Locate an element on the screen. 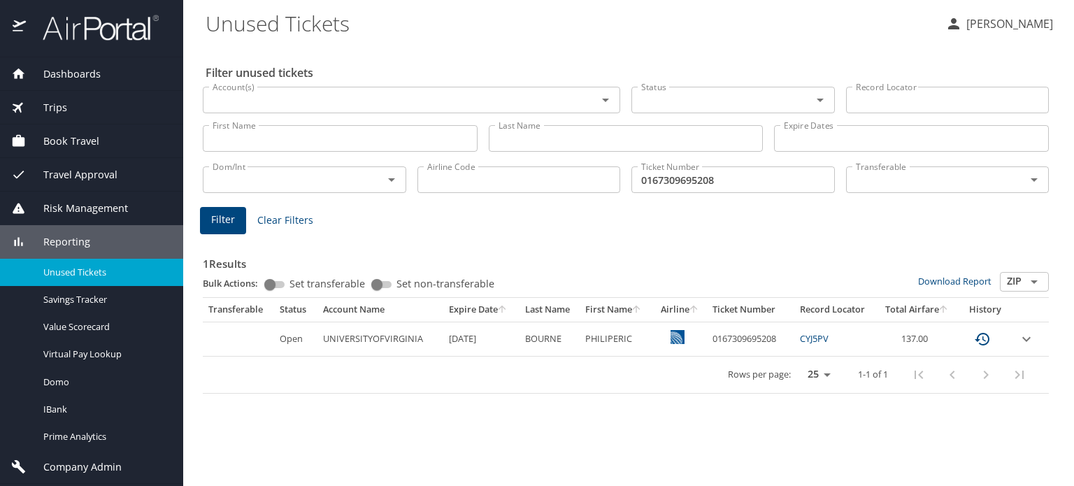 The image size is (1074, 486). span: Reporting is located at coordinates (58, 242).